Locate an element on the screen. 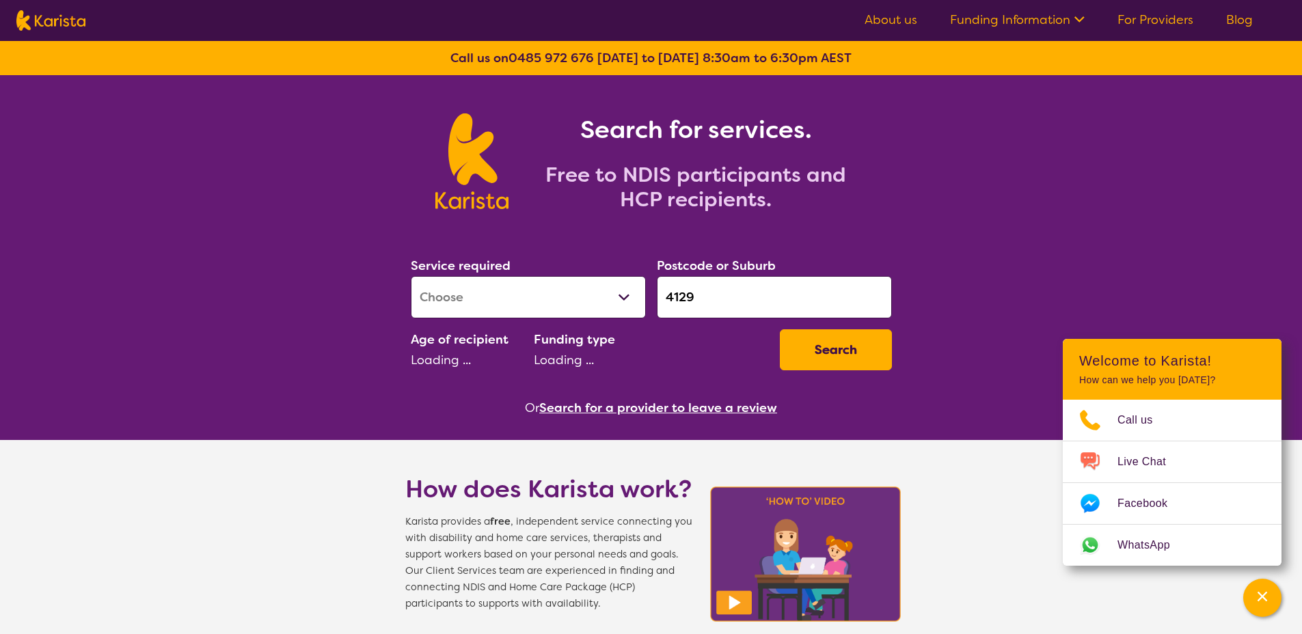 This screenshot has width=1302, height=634. div: Channel Menu is located at coordinates (1172, 452).